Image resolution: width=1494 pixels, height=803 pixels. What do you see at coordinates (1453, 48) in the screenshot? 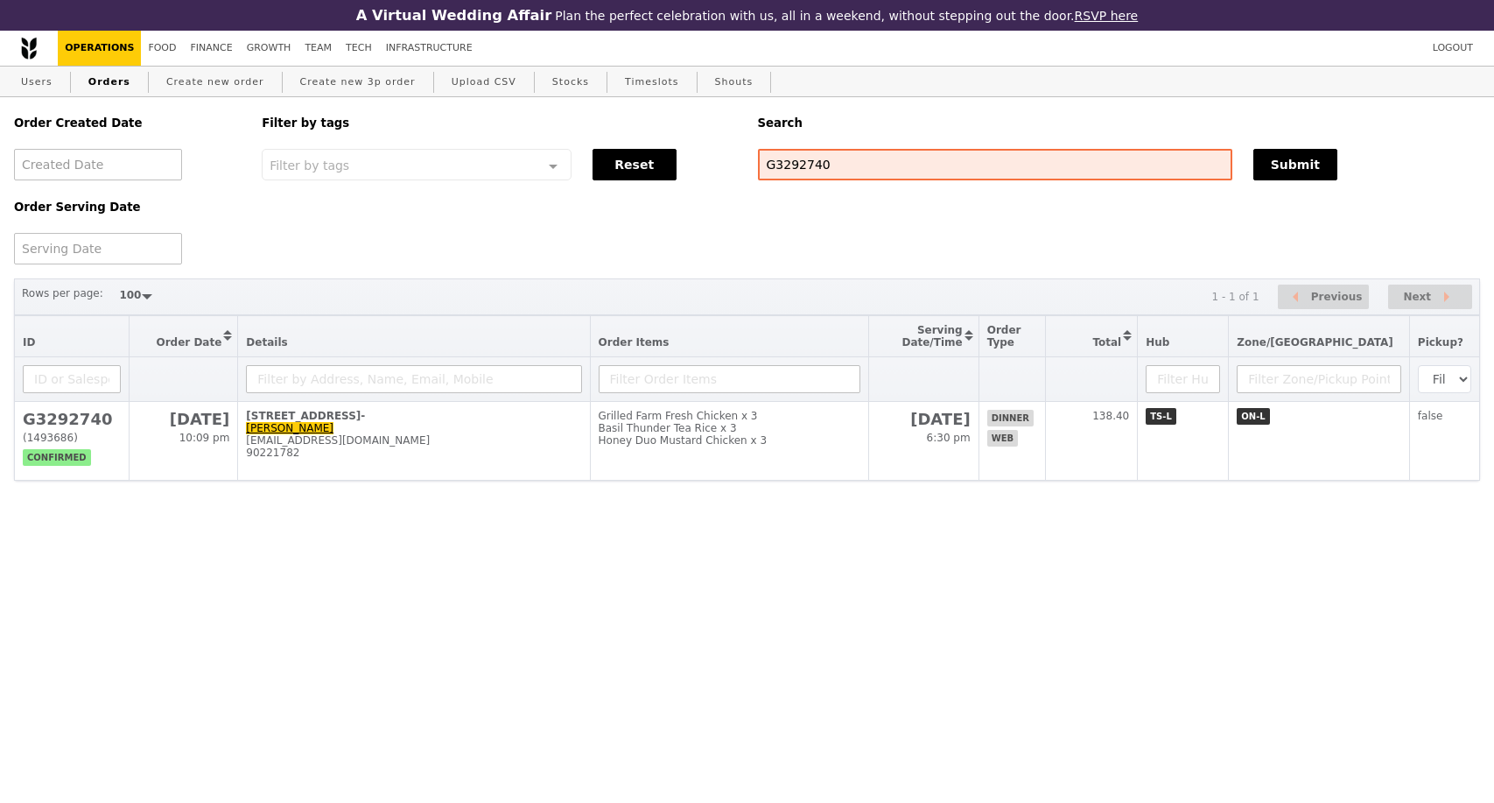
I see `a: Logout` at bounding box center [1453, 48].